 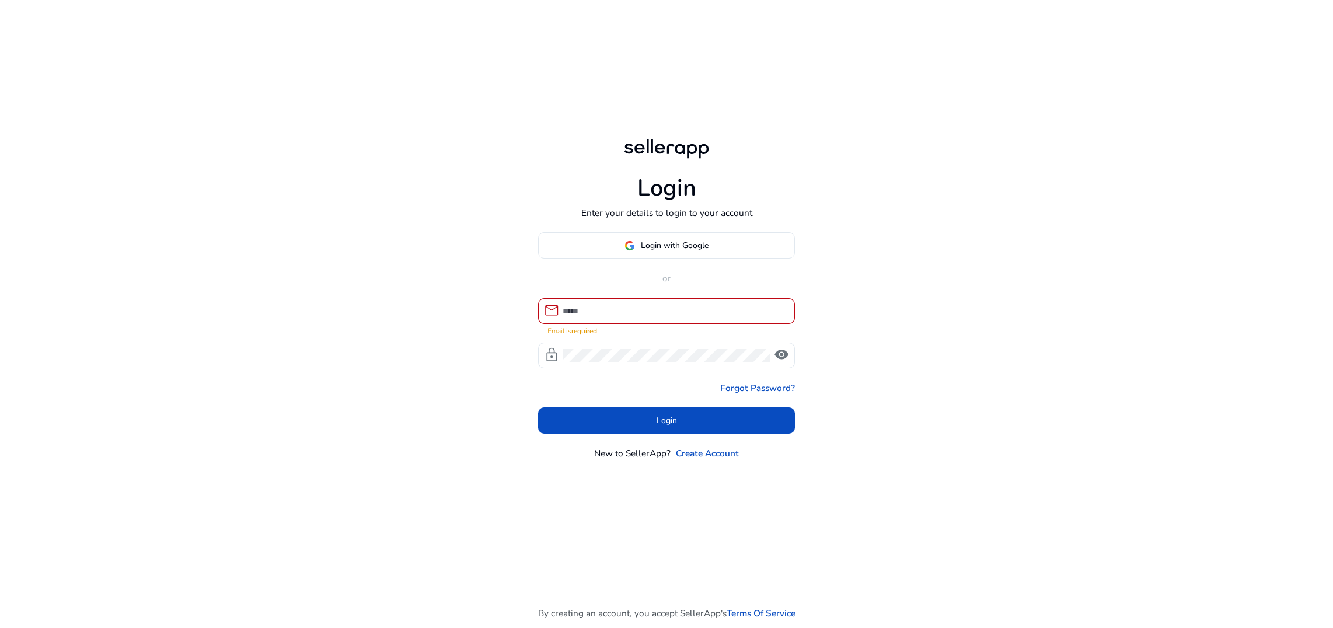 I want to click on a: Terms Of Service, so click(x=761, y=613).